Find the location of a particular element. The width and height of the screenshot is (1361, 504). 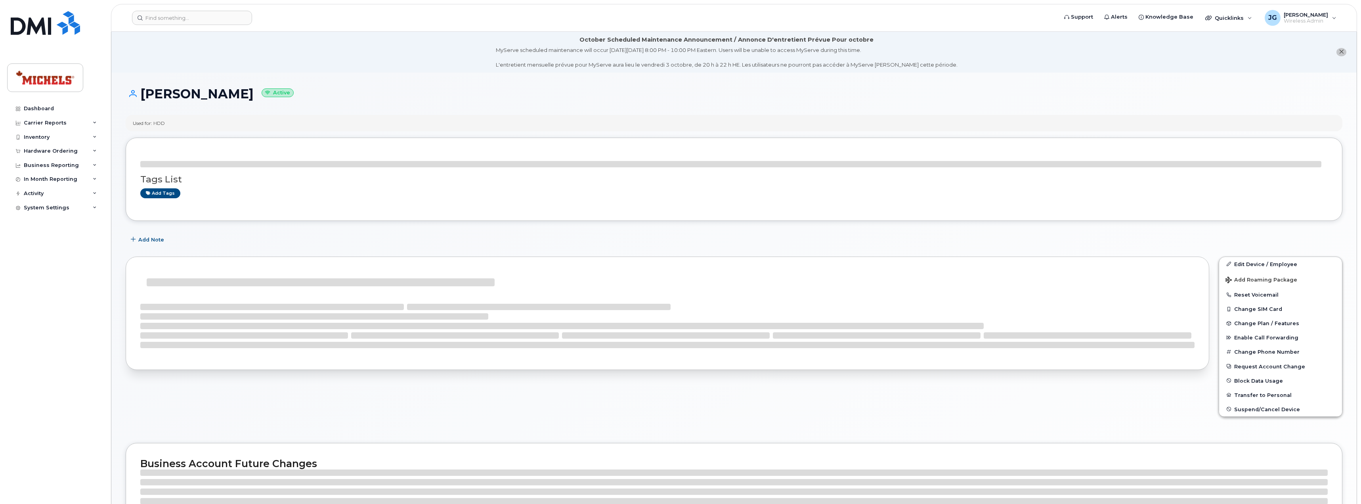

a: Add tags is located at coordinates (160, 193).